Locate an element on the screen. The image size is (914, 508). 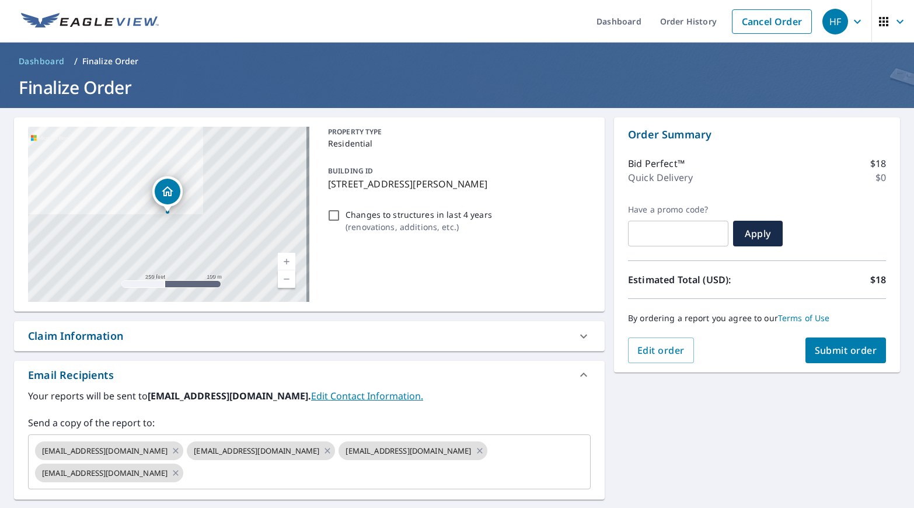
span: Apply is located at coordinates (758, 233).